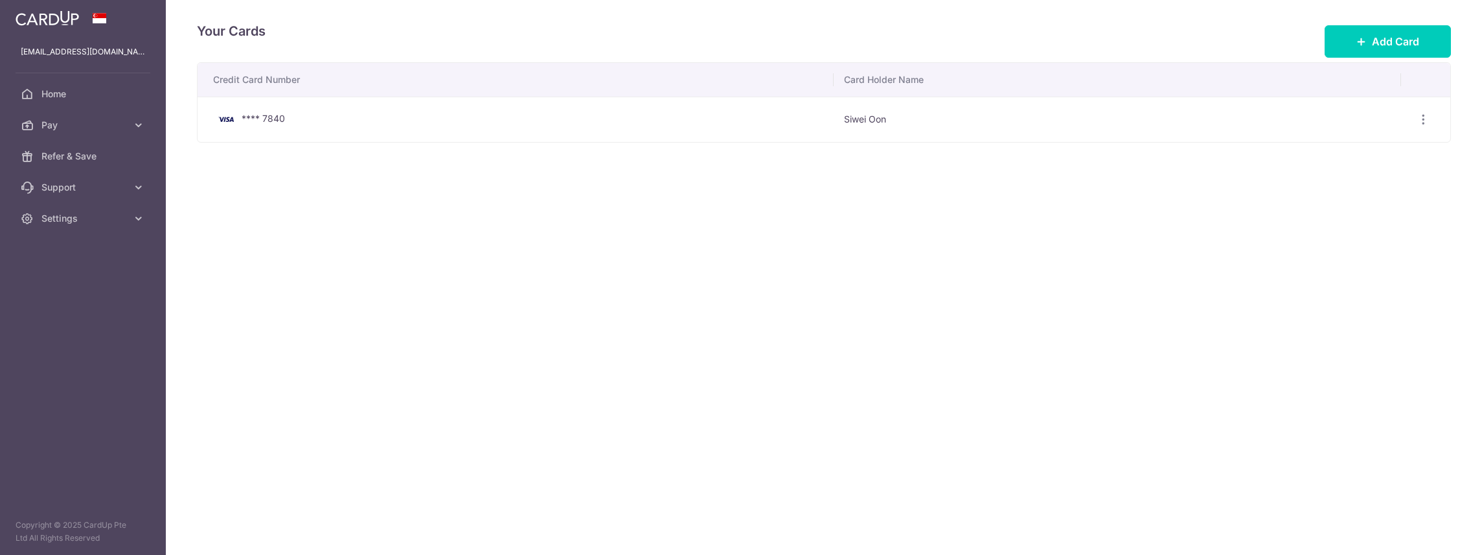 The image size is (1482, 555). What do you see at coordinates (231, 31) in the screenshot?
I see `h4: Your Cards` at bounding box center [231, 31].